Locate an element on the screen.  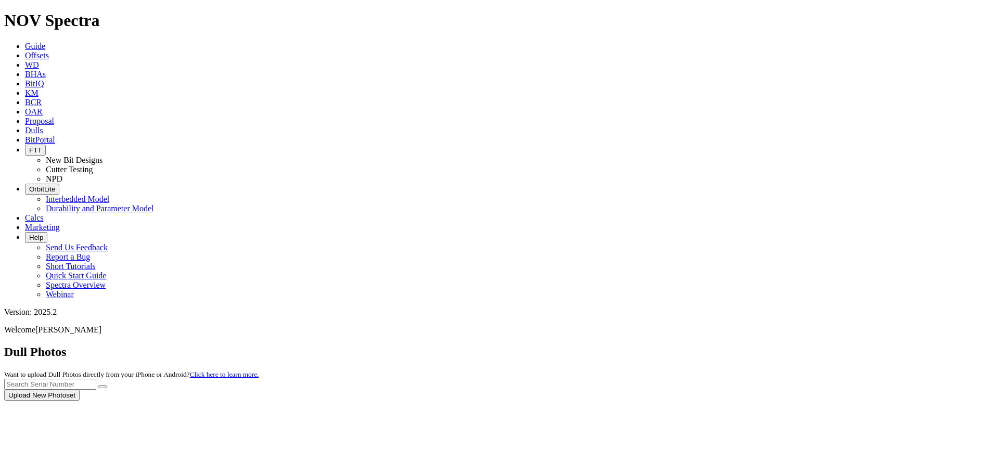
a: New Bit Designs is located at coordinates (74, 160).